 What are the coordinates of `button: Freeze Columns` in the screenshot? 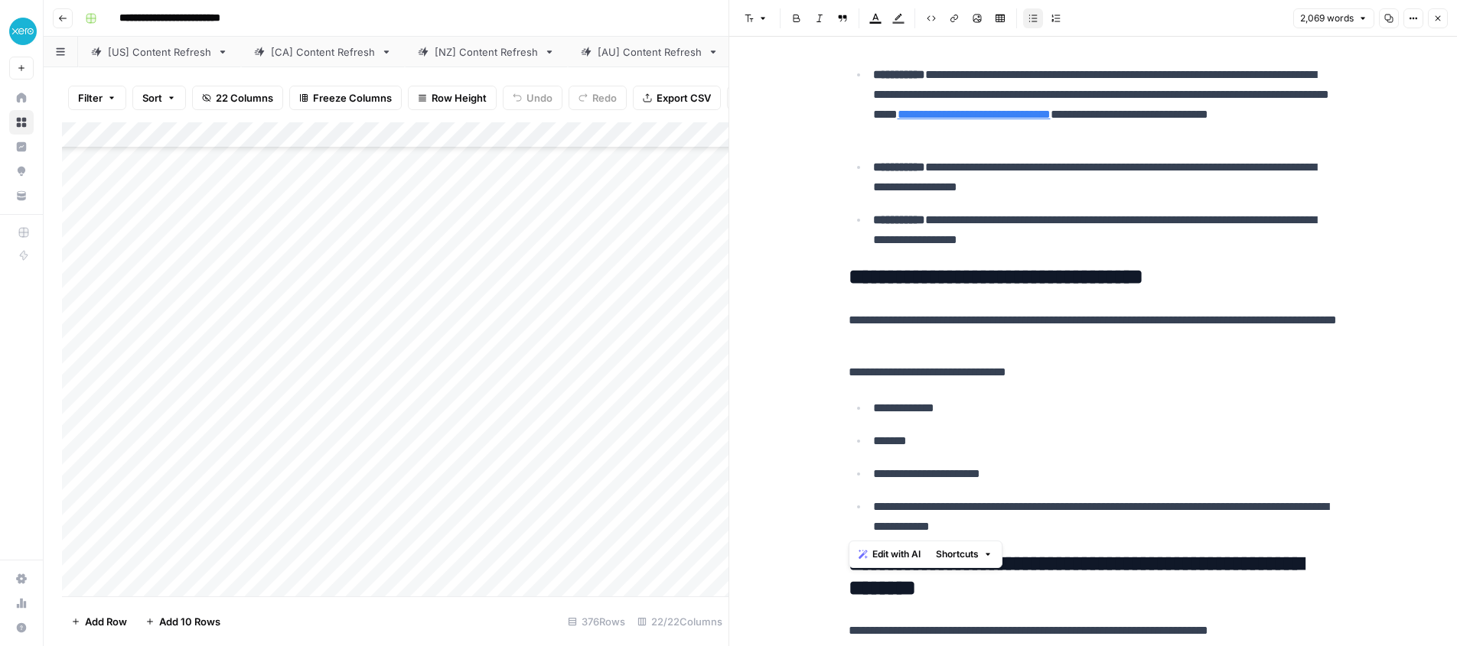 It's located at (345, 98).